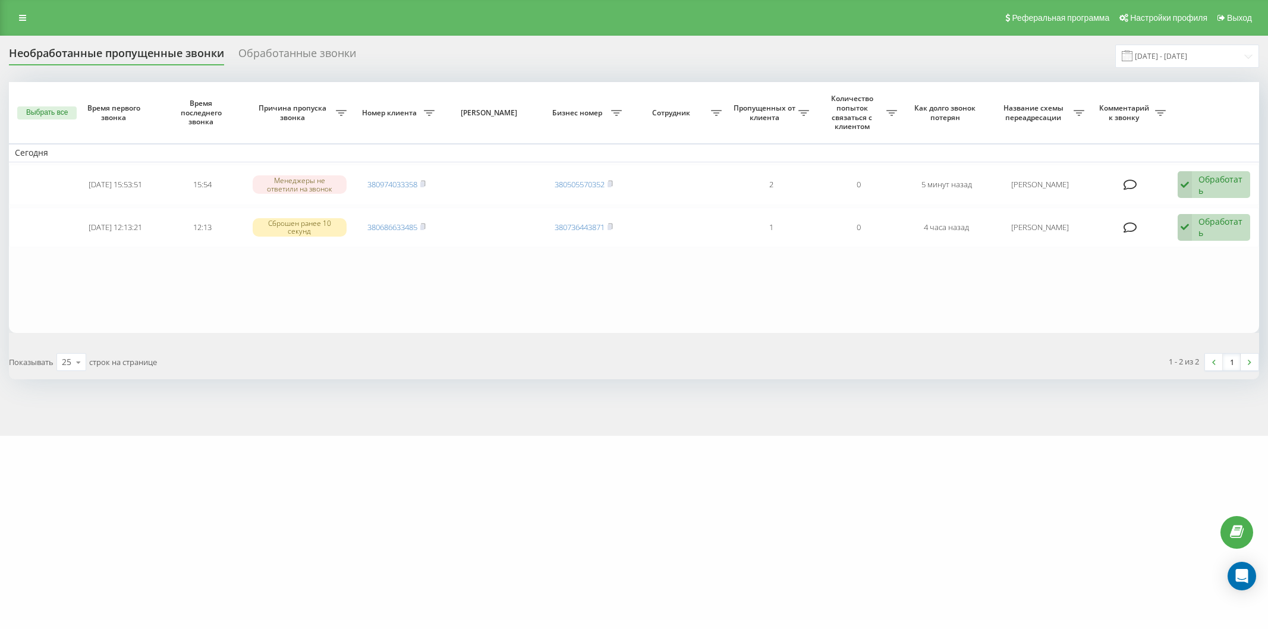 The height and width of the screenshot is (629, 1268). What do you see at coordinates (634, 153) in the screenshot?
I see `td: Сегодня` at bounding box center [634, 153].